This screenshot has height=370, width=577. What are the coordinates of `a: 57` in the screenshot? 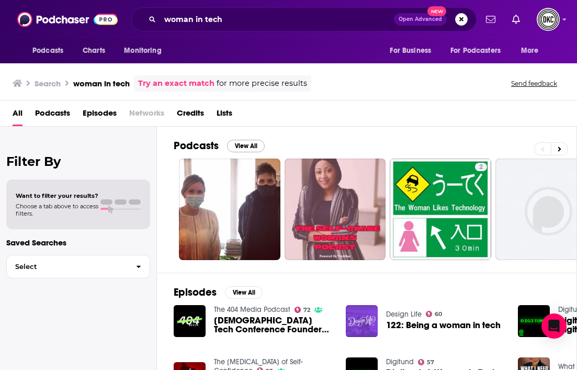 It's located at (426, 362).